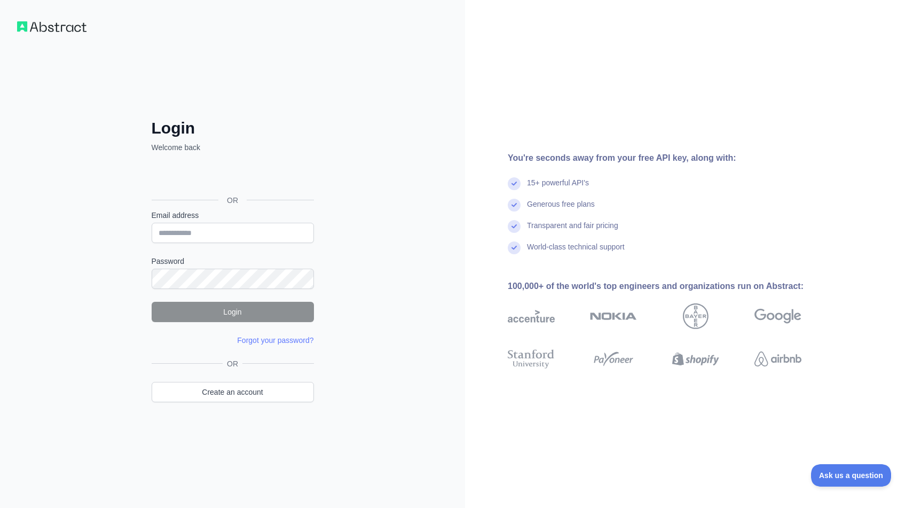 This screenshot has height=508, width=913. What do you see at coordinates (558, 188) in the screenshot?
I see `div: 15+ powerful API's` at bounding box center [558, 188].